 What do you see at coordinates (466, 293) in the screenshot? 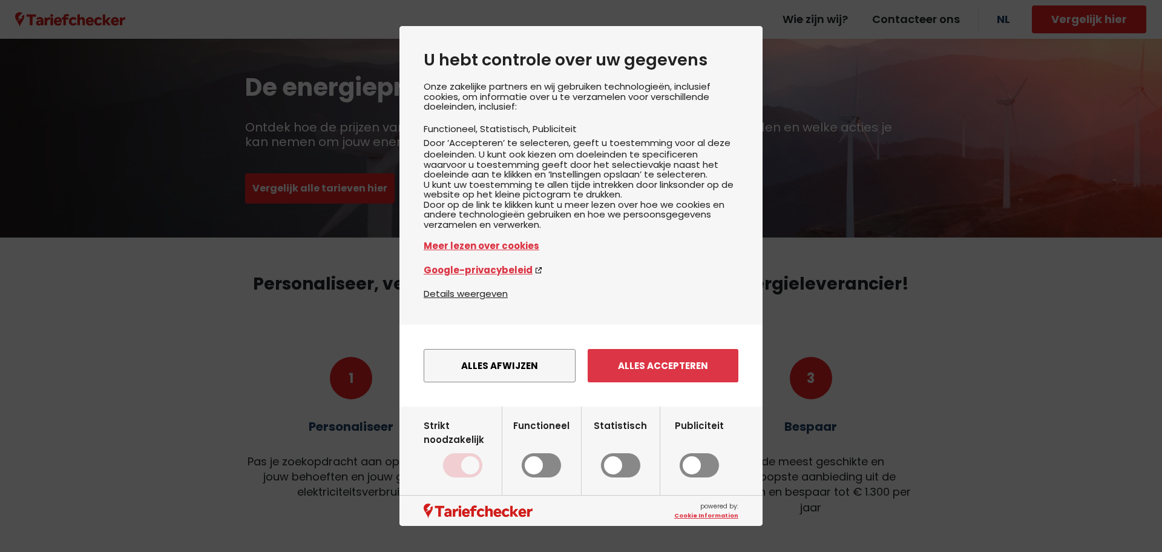
I see `button: Details weergeven` at bounding box center [466, 293].